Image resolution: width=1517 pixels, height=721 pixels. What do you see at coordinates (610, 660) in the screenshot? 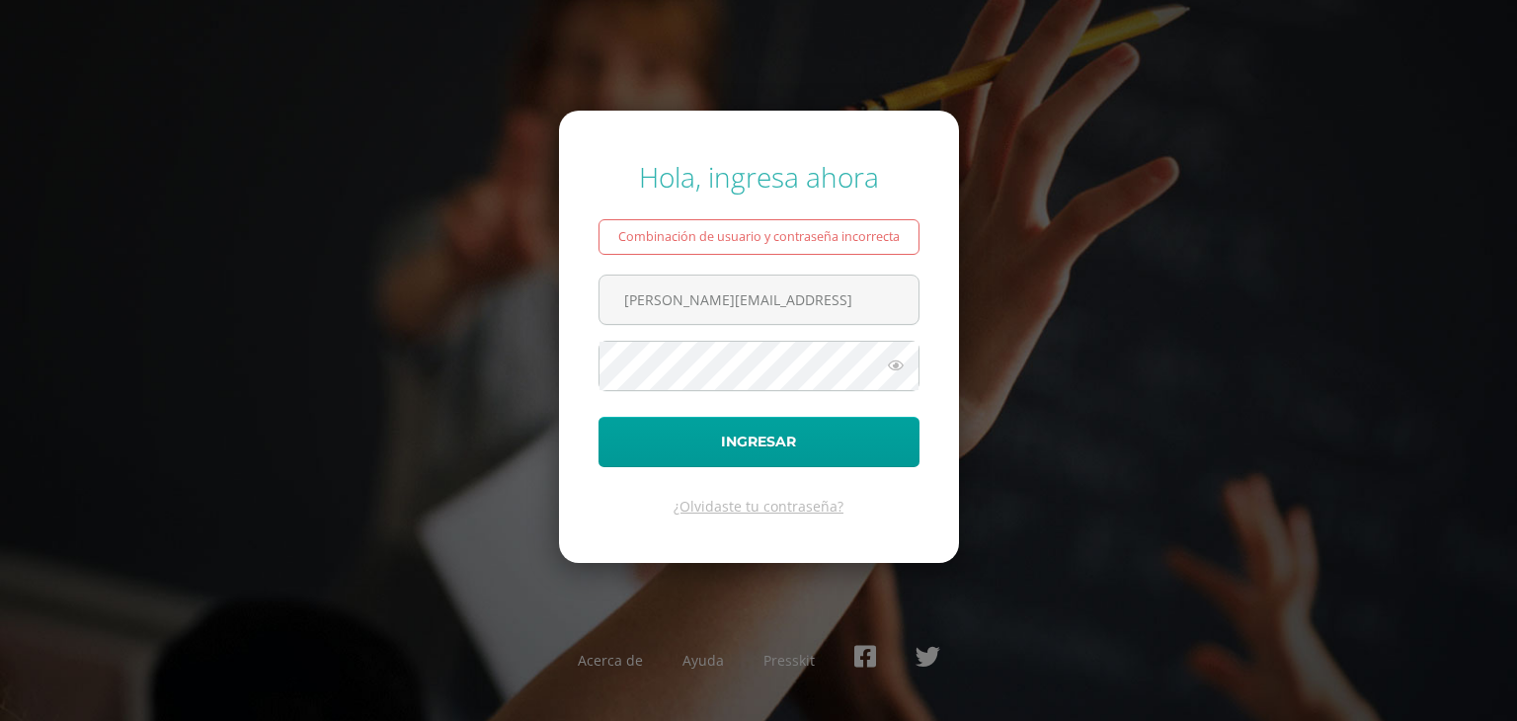
I see `a: Acerca de` at bounding box center [610, 660].